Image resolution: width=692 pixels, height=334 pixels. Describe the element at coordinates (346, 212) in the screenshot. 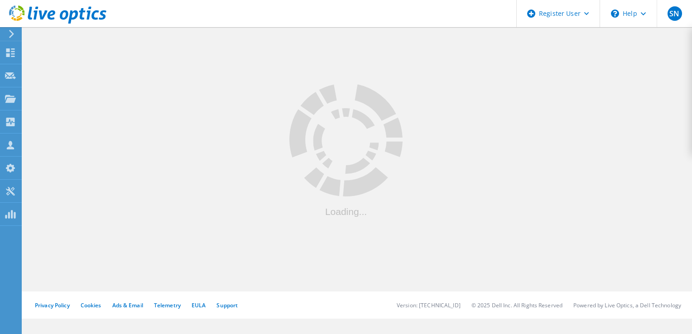

I see `div: Loading...` at that location.